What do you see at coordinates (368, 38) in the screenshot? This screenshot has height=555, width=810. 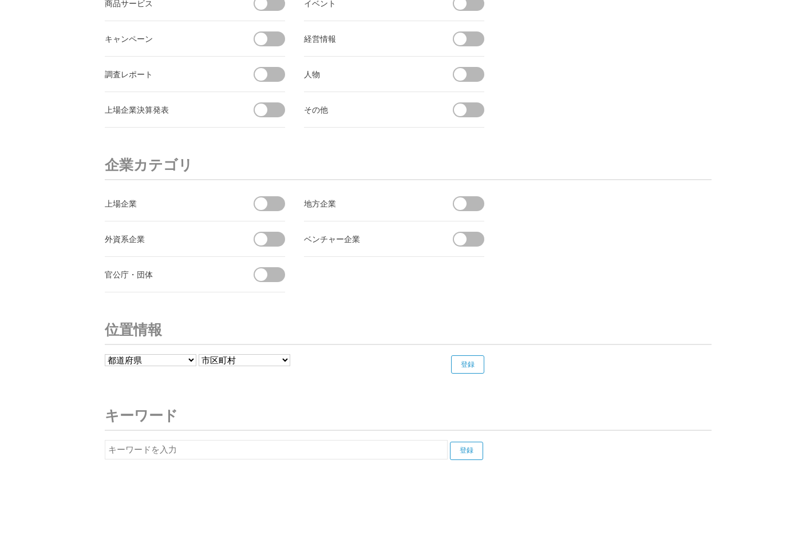 I see `div: 経営情報` at bounding box center [368, 38].